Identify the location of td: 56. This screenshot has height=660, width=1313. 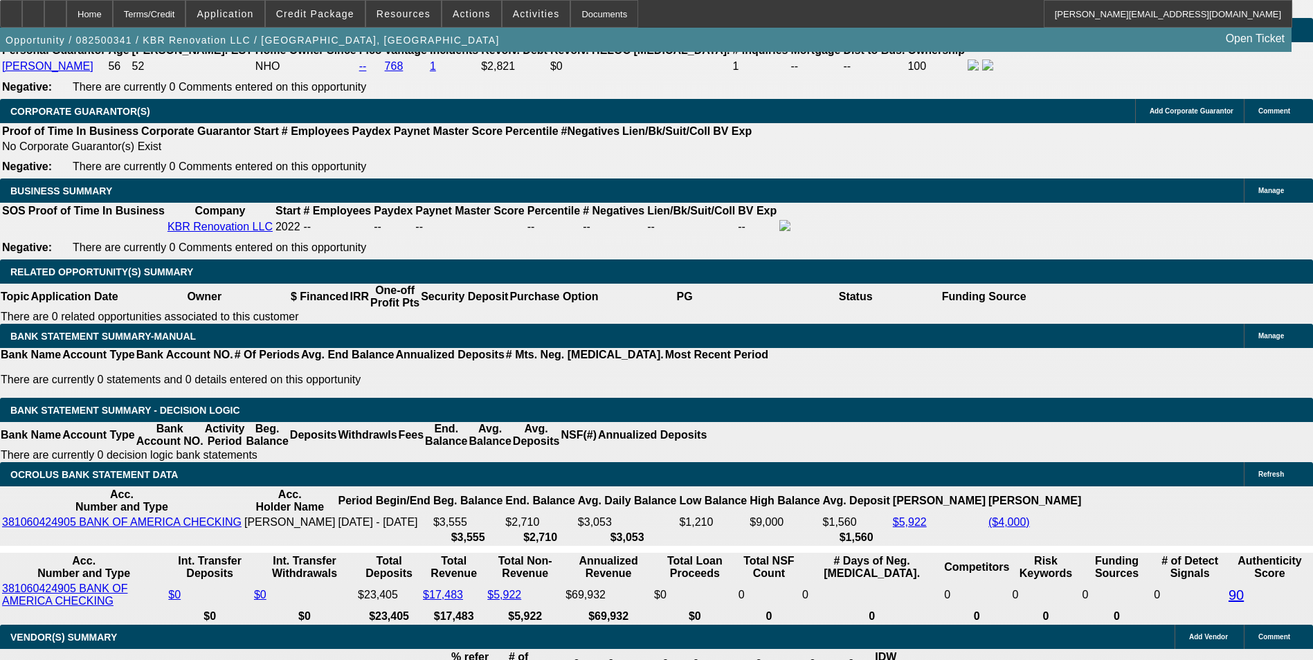
(118, 66).